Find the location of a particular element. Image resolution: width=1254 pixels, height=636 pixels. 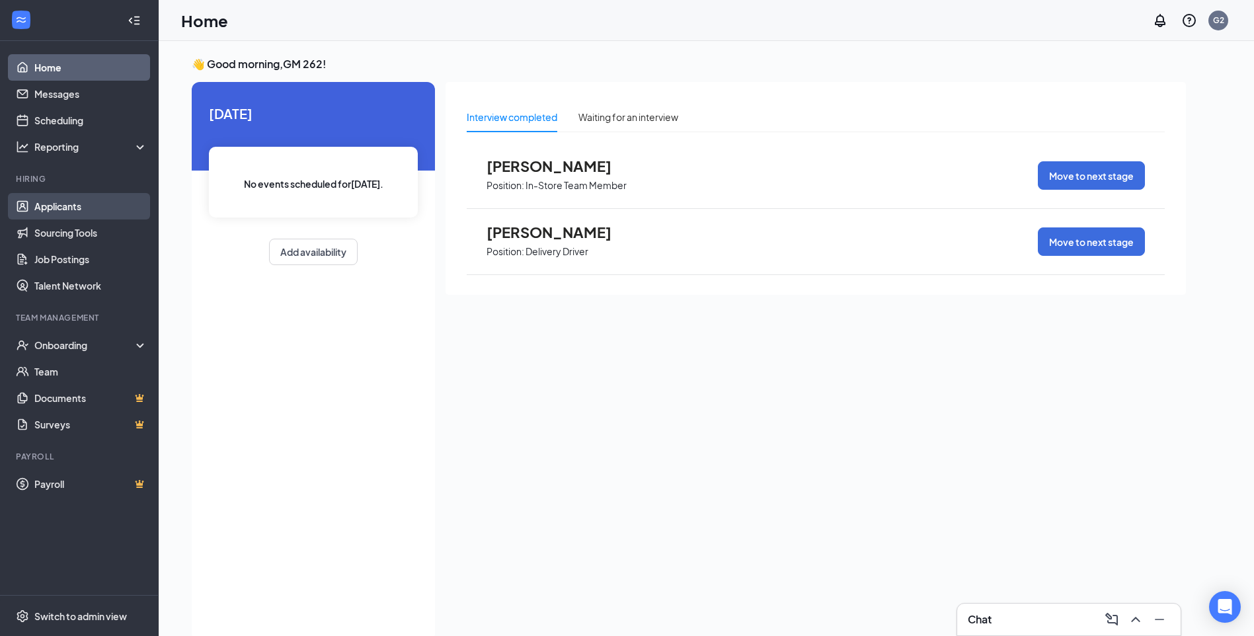

a: Sourcing Tools is located at coordinates (91, 233).